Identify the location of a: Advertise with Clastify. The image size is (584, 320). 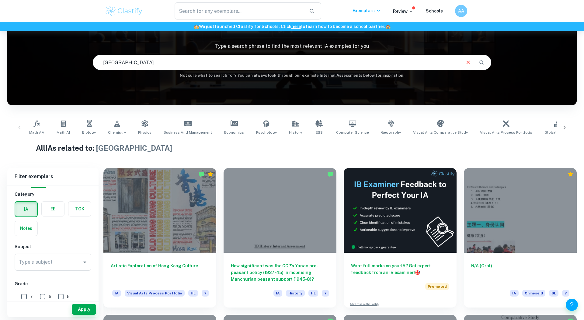
(364, 304).